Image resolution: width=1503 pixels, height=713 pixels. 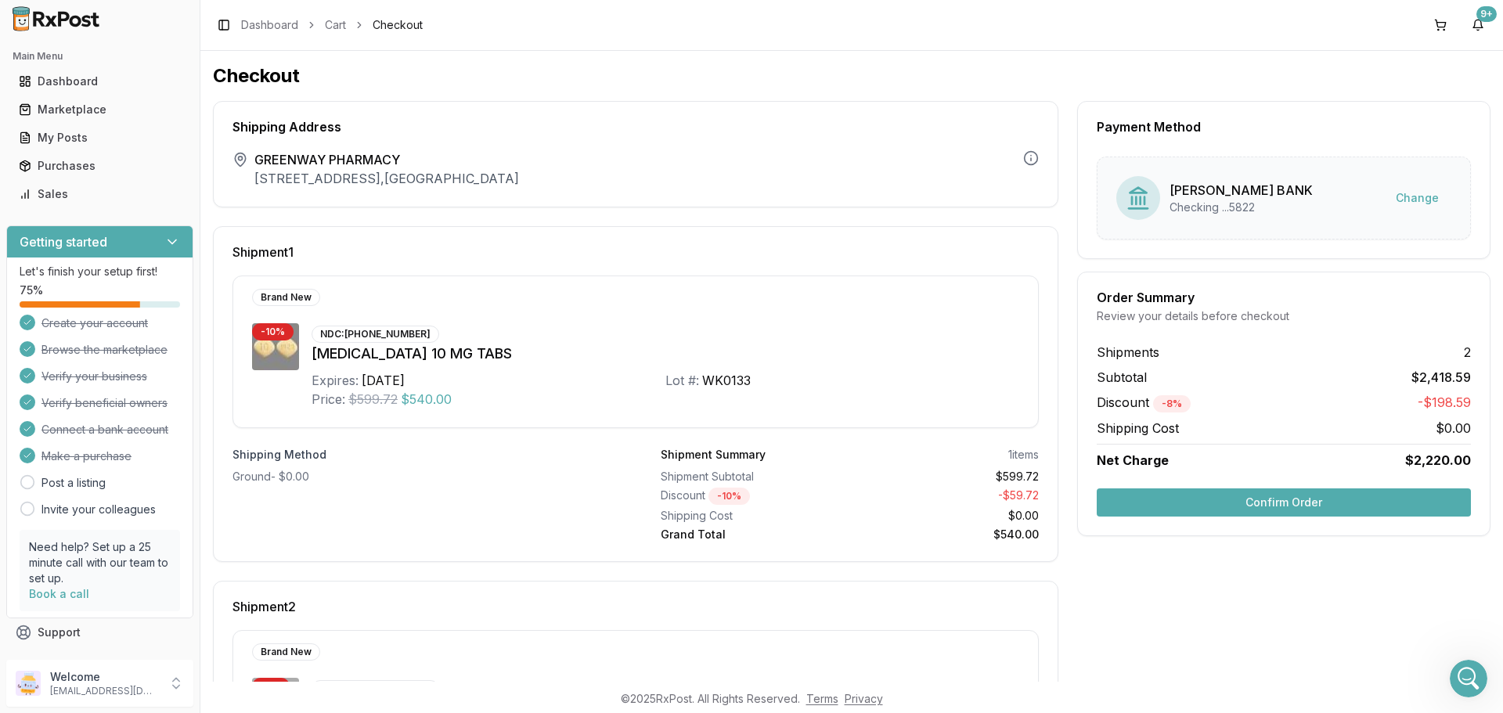 I want to click on div: Brand New, so click(x=286, y=652).